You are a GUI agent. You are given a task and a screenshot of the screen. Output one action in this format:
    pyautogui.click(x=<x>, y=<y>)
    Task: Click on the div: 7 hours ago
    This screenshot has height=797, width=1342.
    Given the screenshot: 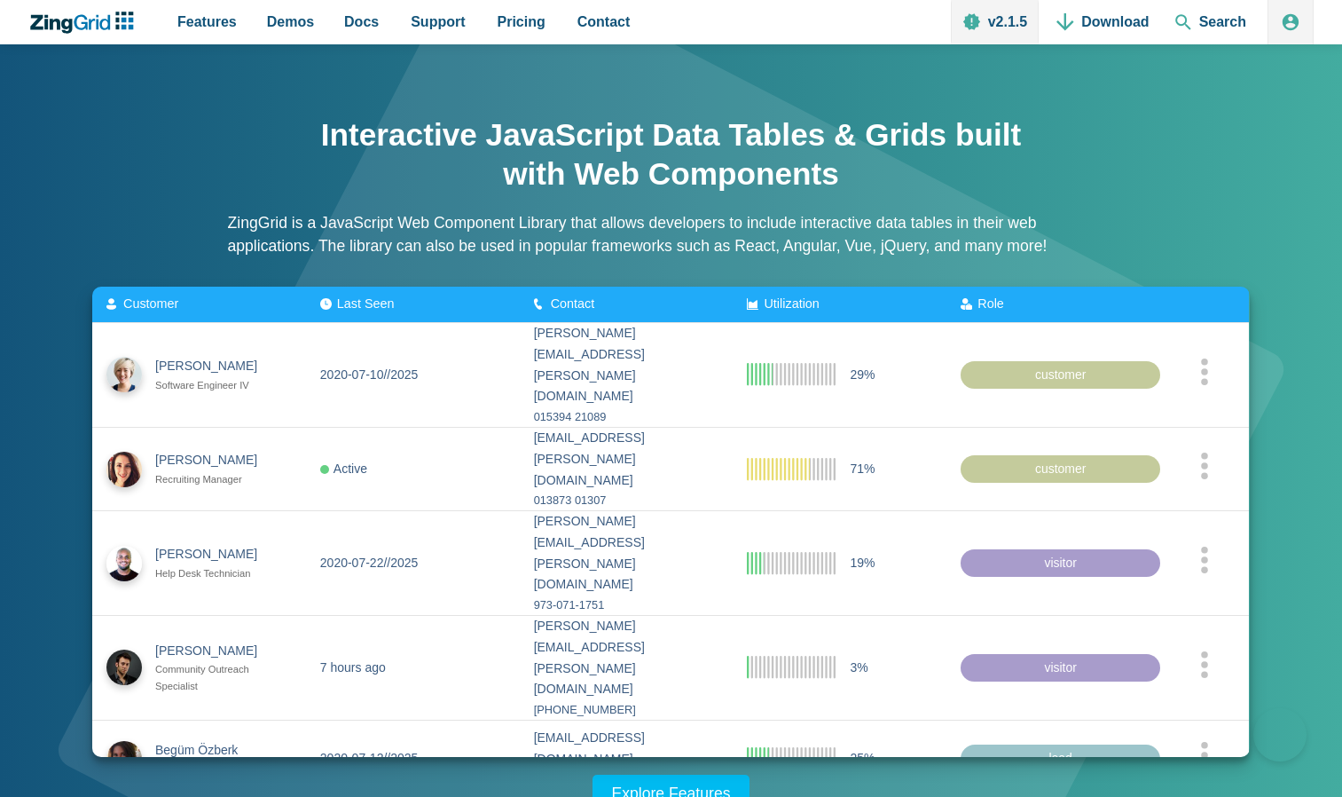 What is the action you would take?
    pyautogui.click(x=353, y=667)
    